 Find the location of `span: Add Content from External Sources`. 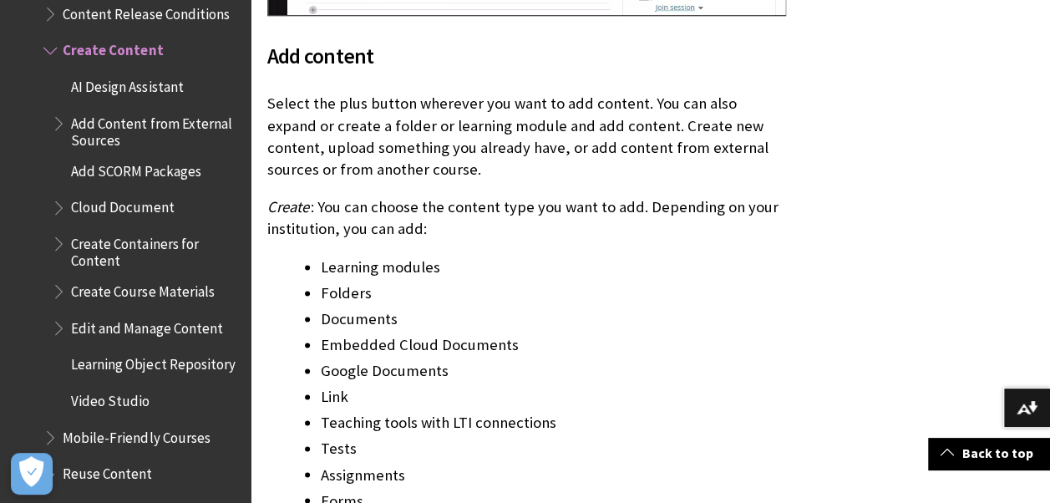

span: Add Content from External Sources is located at coordinates (155, 129).